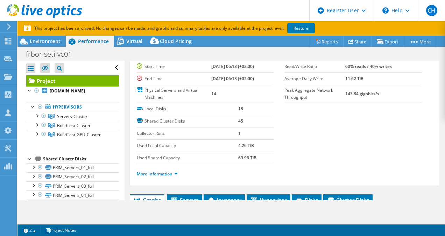  What do you see at coordinates (247, 157) in the screenshot?
I see `b: 69.96 TiB` at bounding box center [247, 157].